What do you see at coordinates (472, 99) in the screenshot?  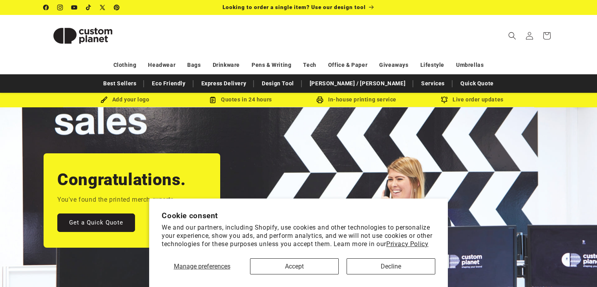 I see `div: Live order updates` at bounding box center [472, 99].